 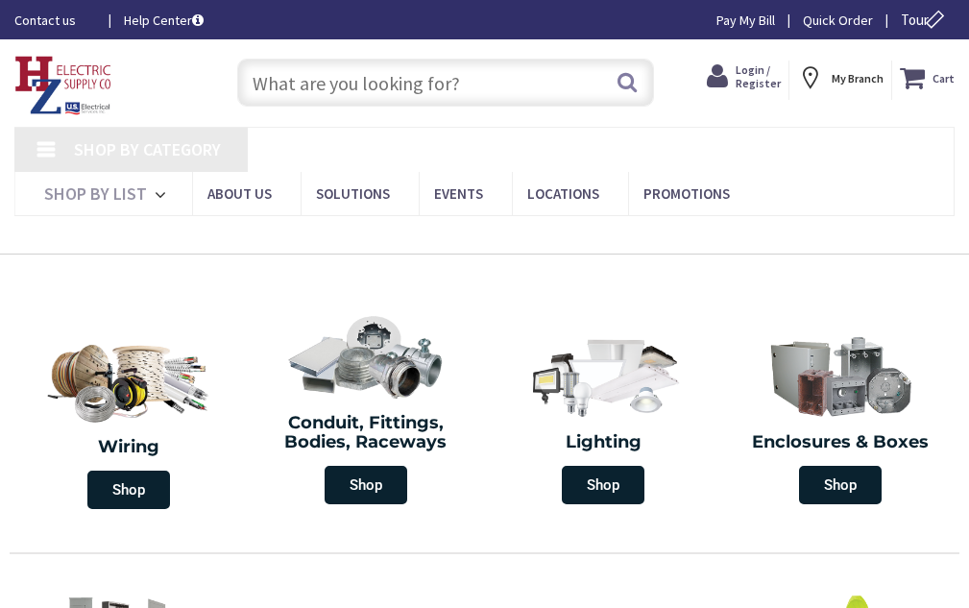 What do you see at coordinates (563, 193) in the screenshot?
I see `span: Locations` at bounding box center [563, 193].